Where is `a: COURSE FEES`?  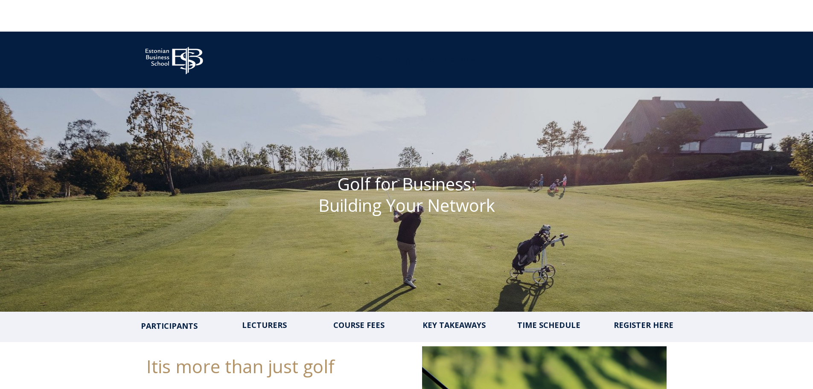 a: COURSE FEES is located at coordinates (359, 325).